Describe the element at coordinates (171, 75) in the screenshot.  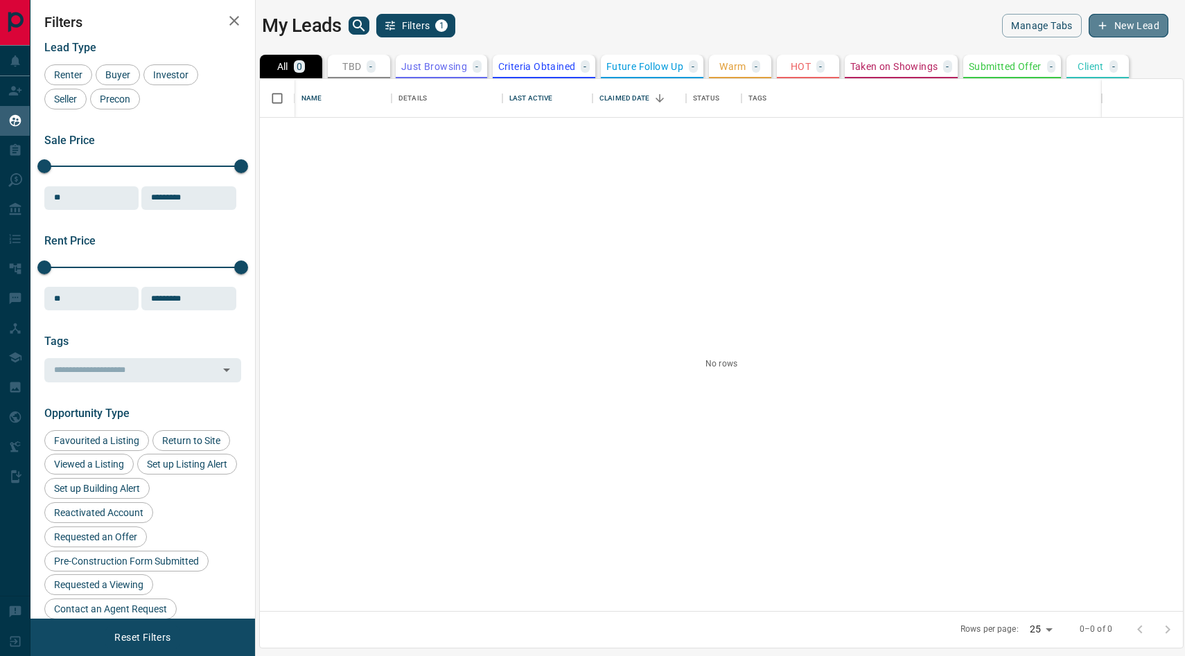
I see `span: Investor` at that location.